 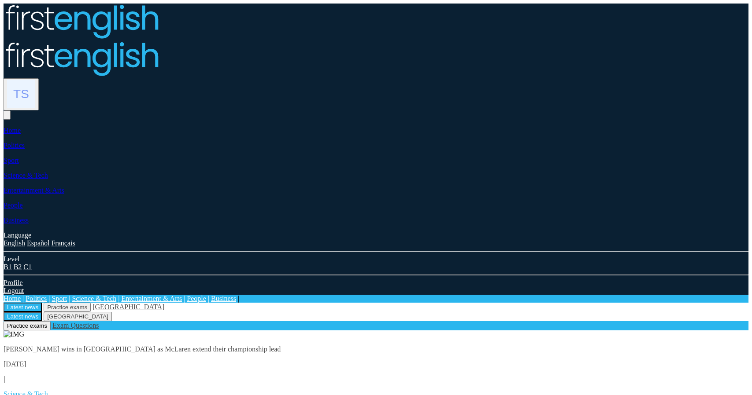 I want to click on a: Español, so click(x=38, y=243).